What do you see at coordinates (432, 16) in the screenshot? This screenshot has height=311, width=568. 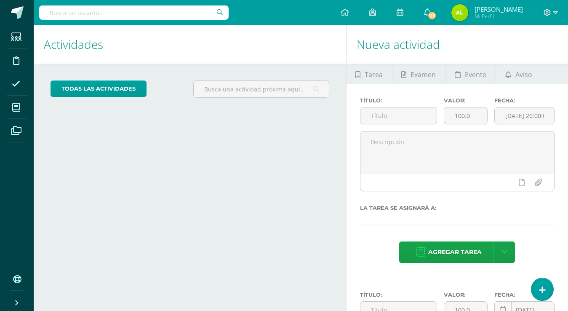 I see `span: 116` at bounding box center [432, 16].